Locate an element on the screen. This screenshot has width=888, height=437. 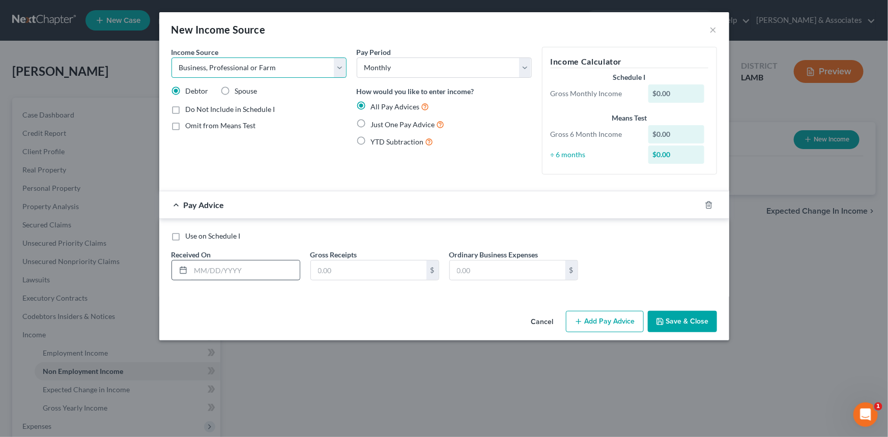
input: MM/DD/YYYY is located at coordinates (245, 270).